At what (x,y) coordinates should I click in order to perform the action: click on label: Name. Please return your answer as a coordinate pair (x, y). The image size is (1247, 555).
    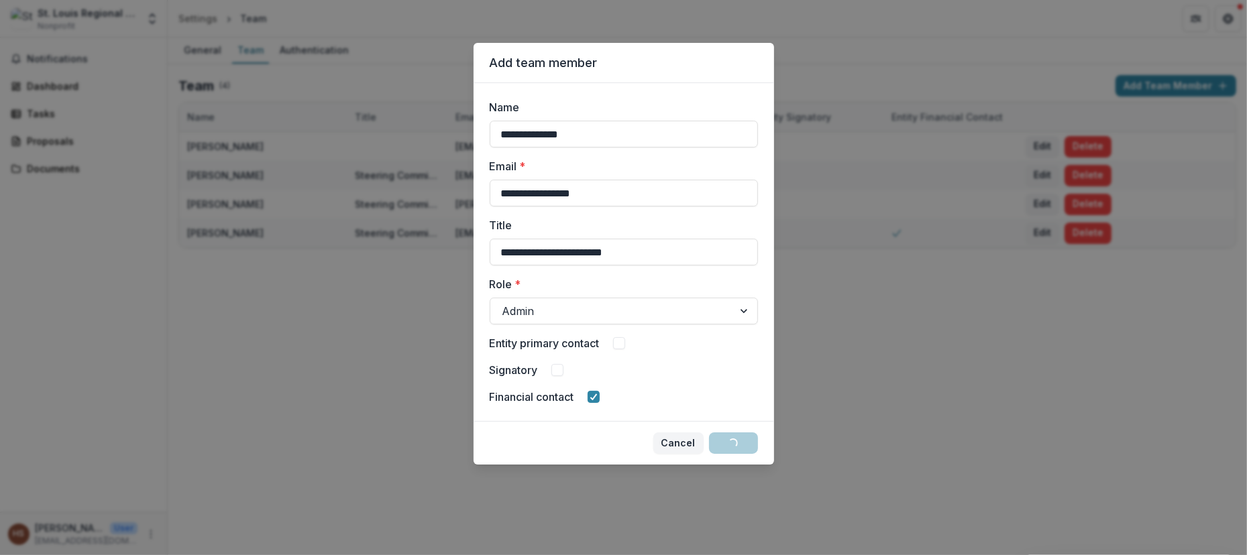
    Looking at the image, I should click on (620, 107).